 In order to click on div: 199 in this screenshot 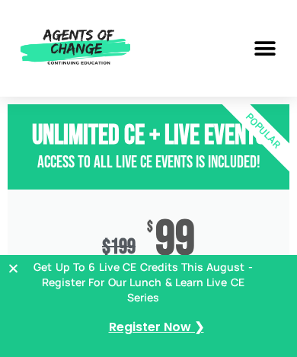, I will do `click(119, 247)`.